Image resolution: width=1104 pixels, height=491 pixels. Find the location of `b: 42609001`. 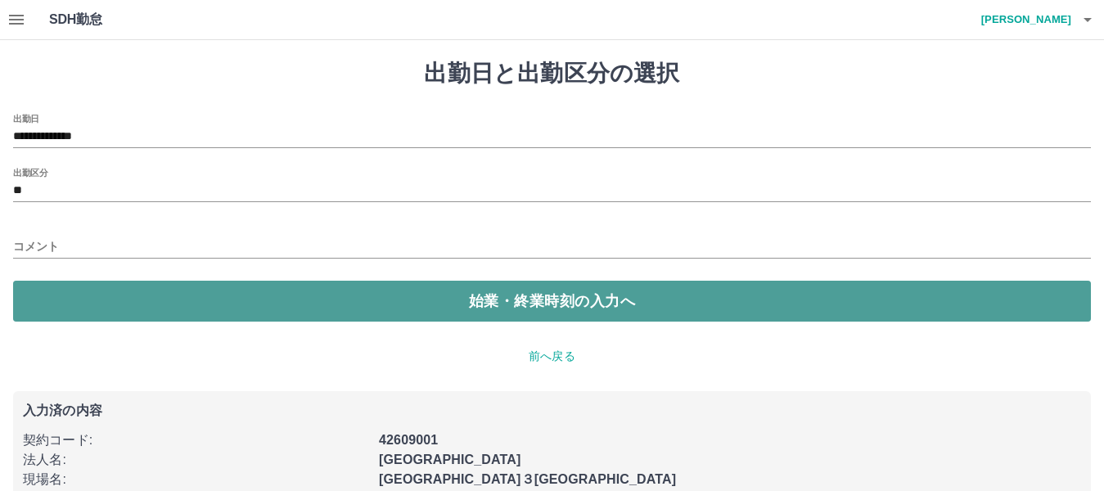

b: 42609001 is located at coordinates (408, 439).